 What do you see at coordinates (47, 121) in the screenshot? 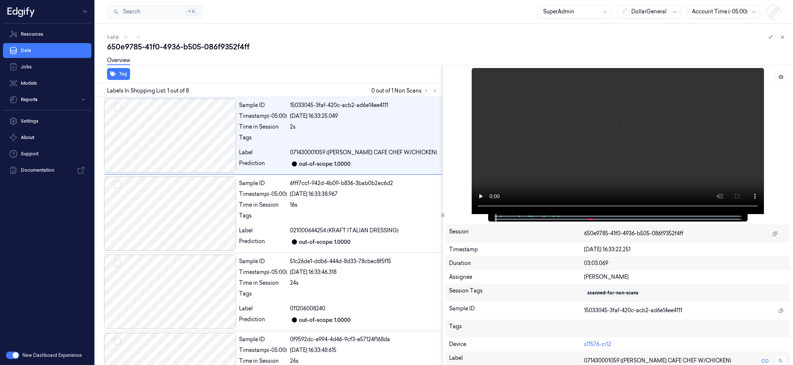
I see `a: Settings` at bounding box center [47, 121].